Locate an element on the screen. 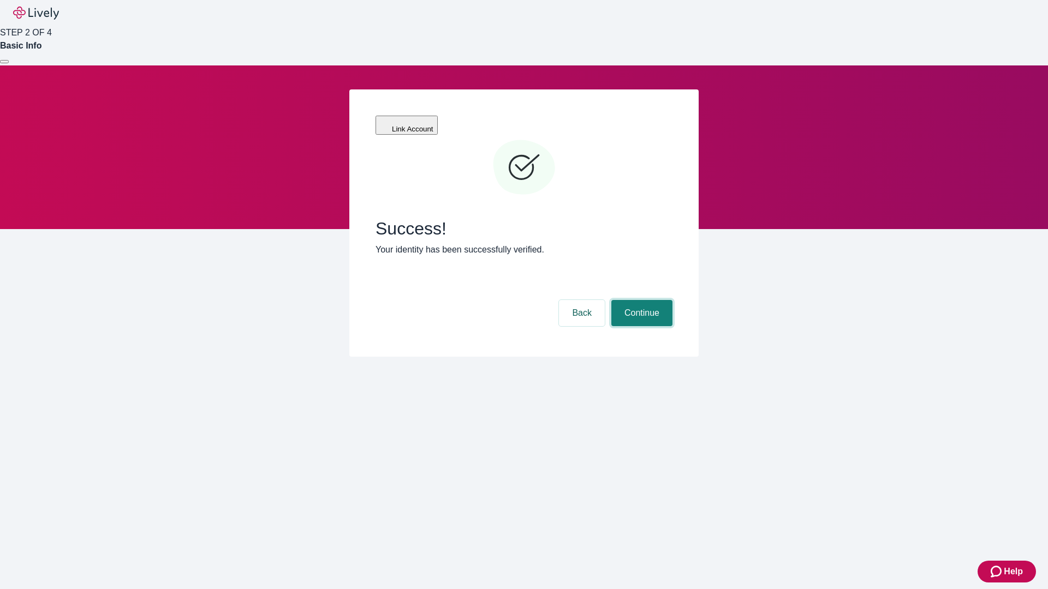 This screenshot has height=589, width=1048. img: Lively is located at coordinates (36, 13).